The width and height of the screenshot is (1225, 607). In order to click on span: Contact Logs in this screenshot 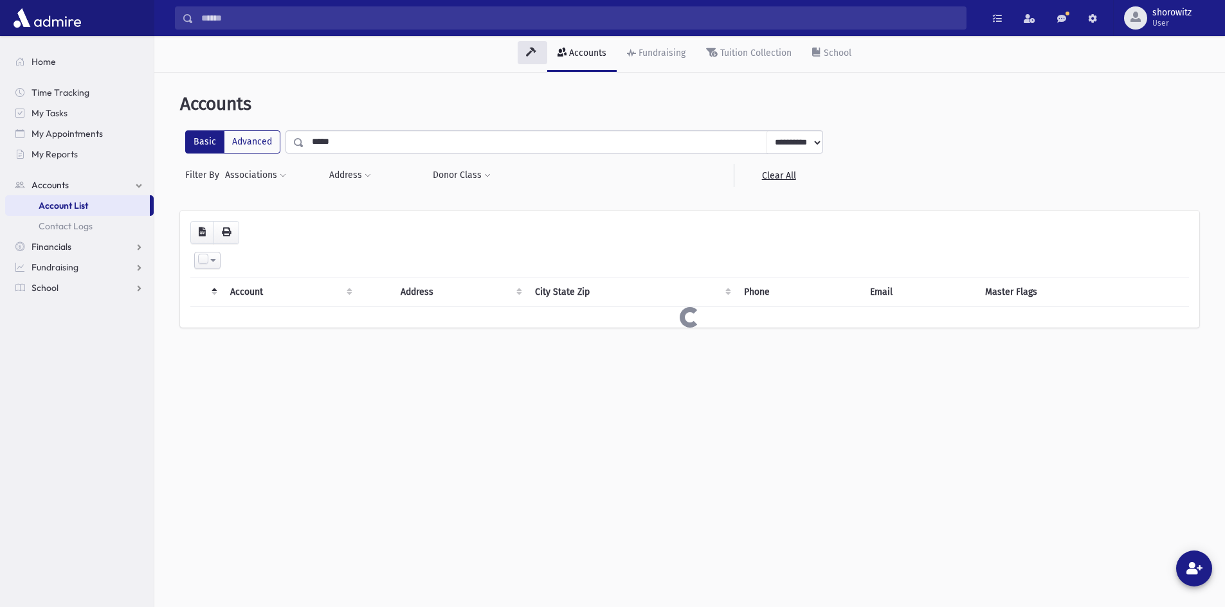, I will do `click(66, 226)`.